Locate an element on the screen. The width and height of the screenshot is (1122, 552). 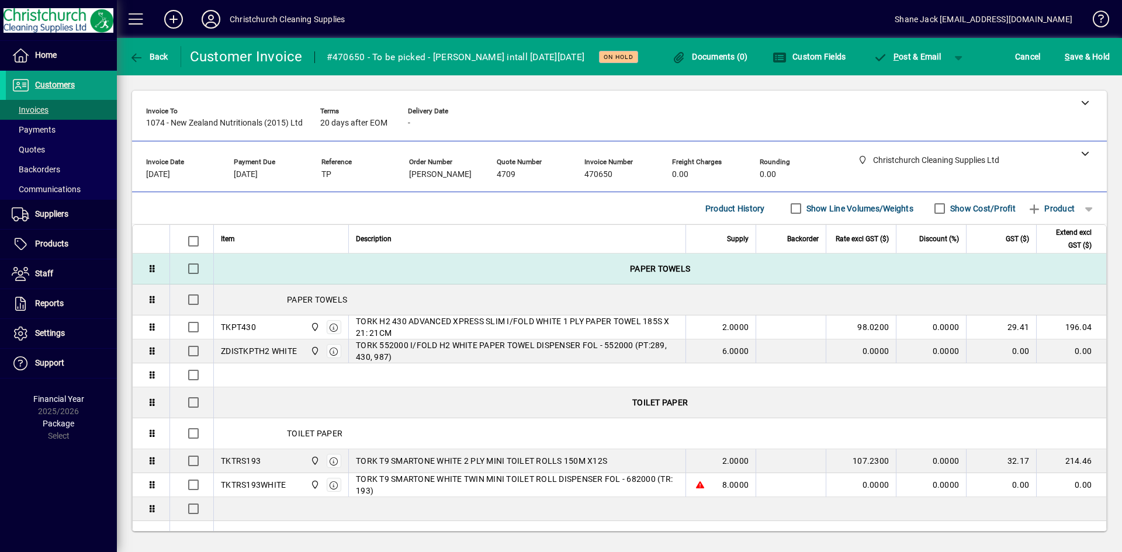
button: Product History is located at coordinates (735, 209).